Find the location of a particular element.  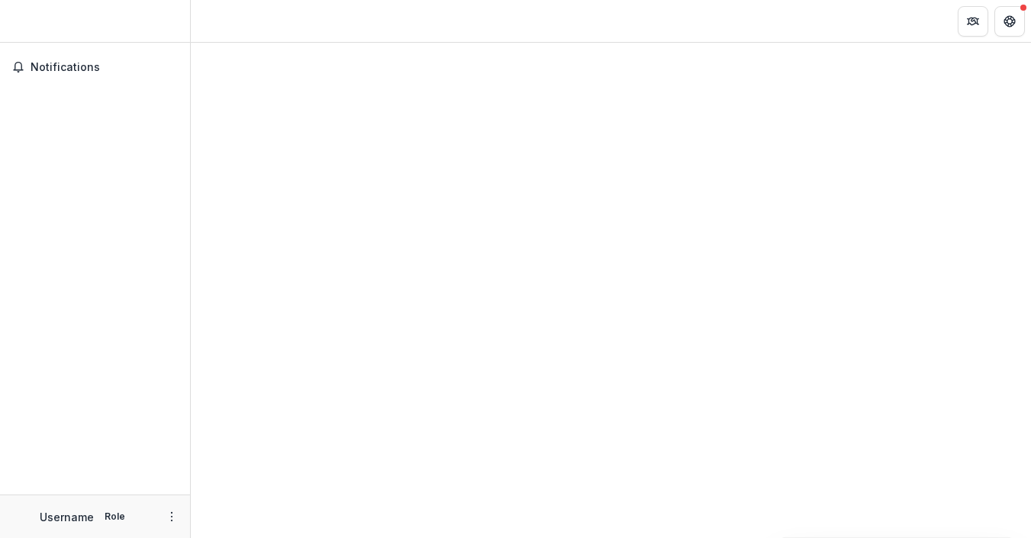

p: Role is located at coordinates (114, 516).